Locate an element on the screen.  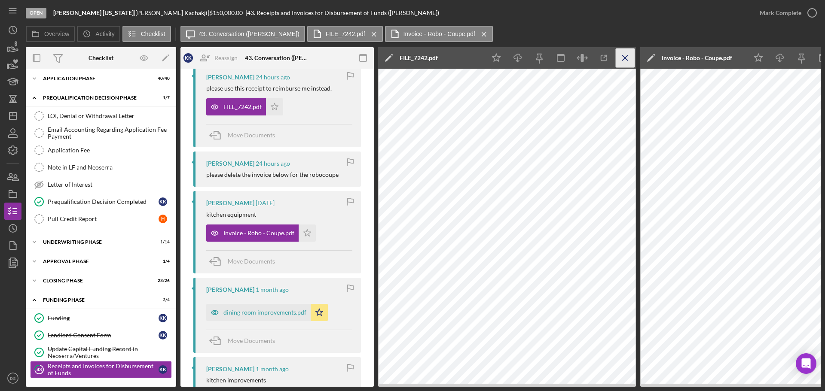
div: Funding is located at coordinates (103, 318).